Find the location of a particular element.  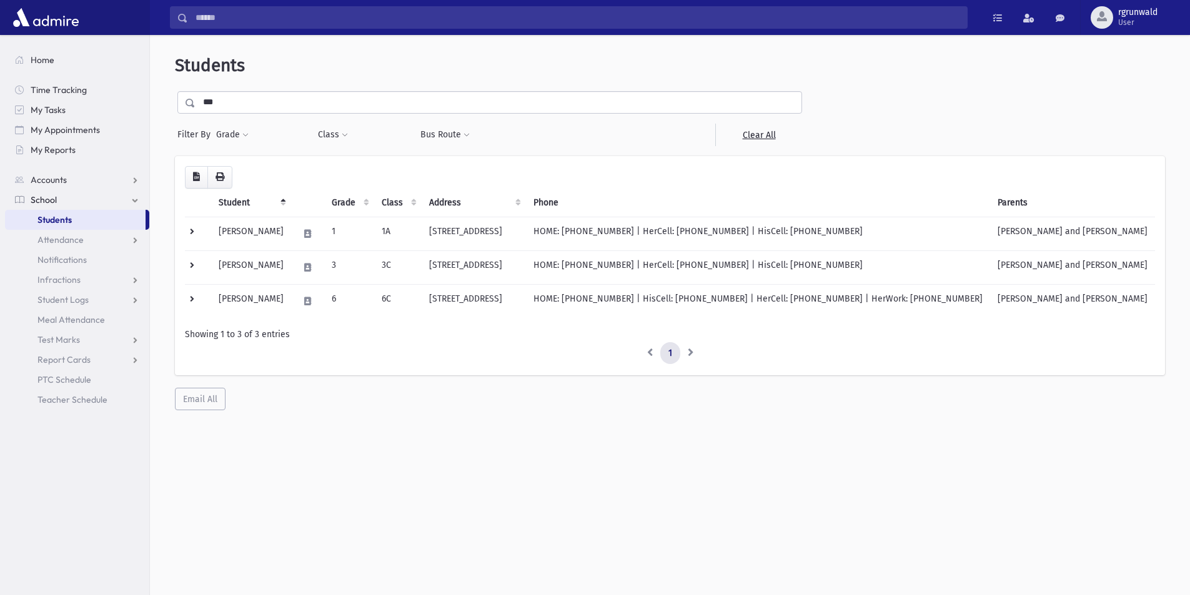

span: School is located at coordinates (44, 200).